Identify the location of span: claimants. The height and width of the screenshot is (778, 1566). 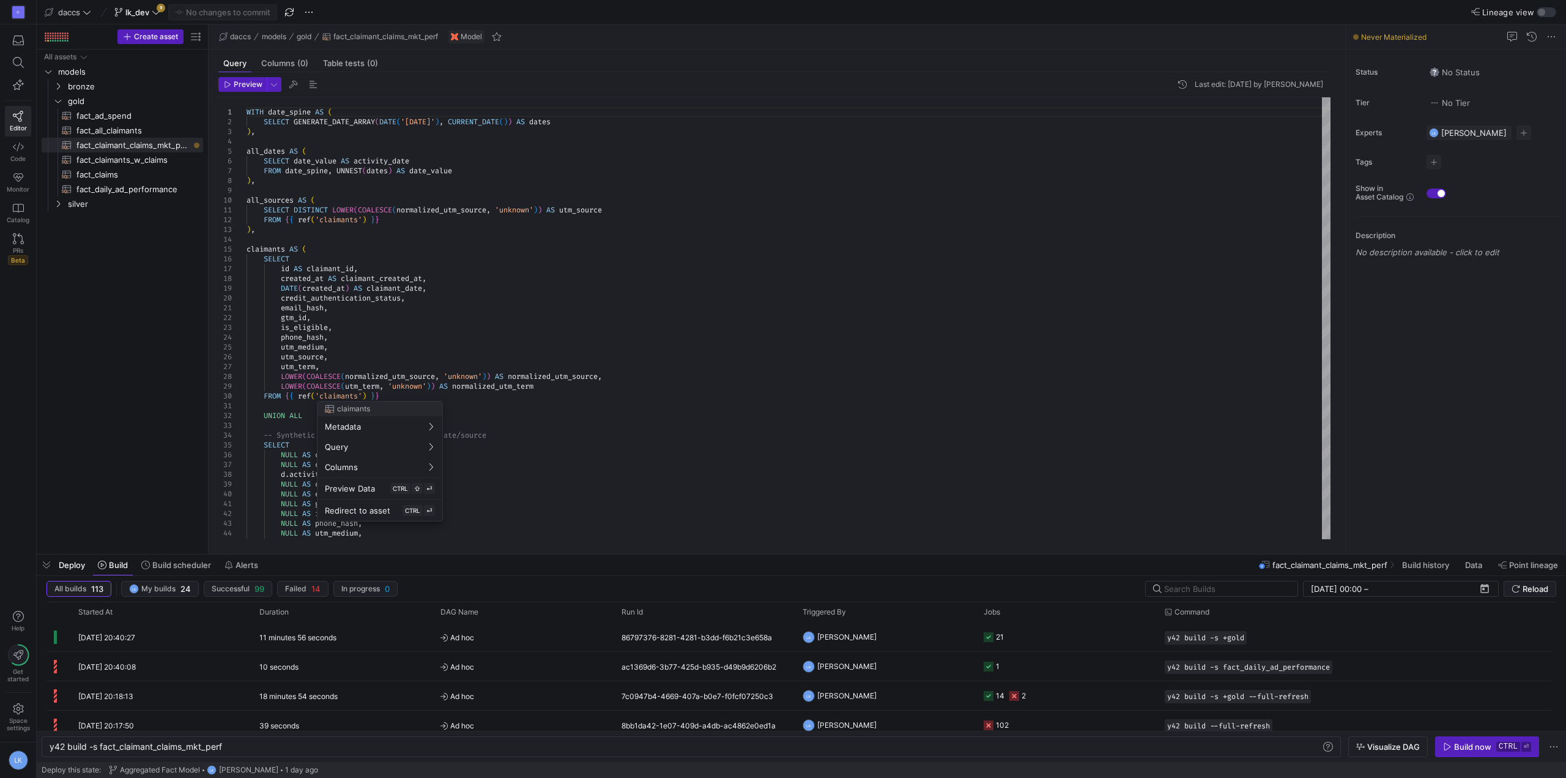
(354, 409).